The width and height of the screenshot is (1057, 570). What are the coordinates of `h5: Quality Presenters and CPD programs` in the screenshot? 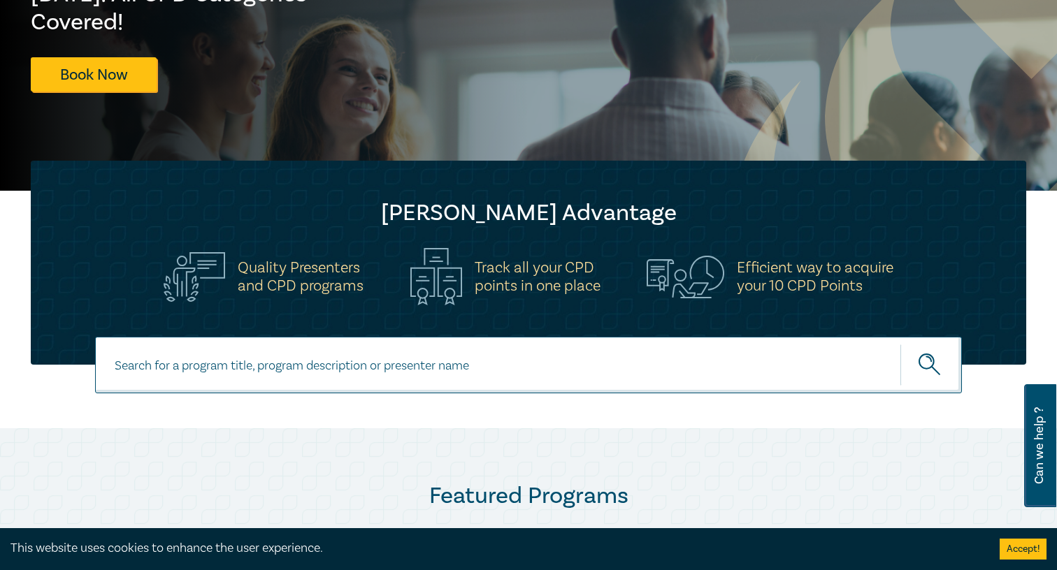 It's located at (300, 277).